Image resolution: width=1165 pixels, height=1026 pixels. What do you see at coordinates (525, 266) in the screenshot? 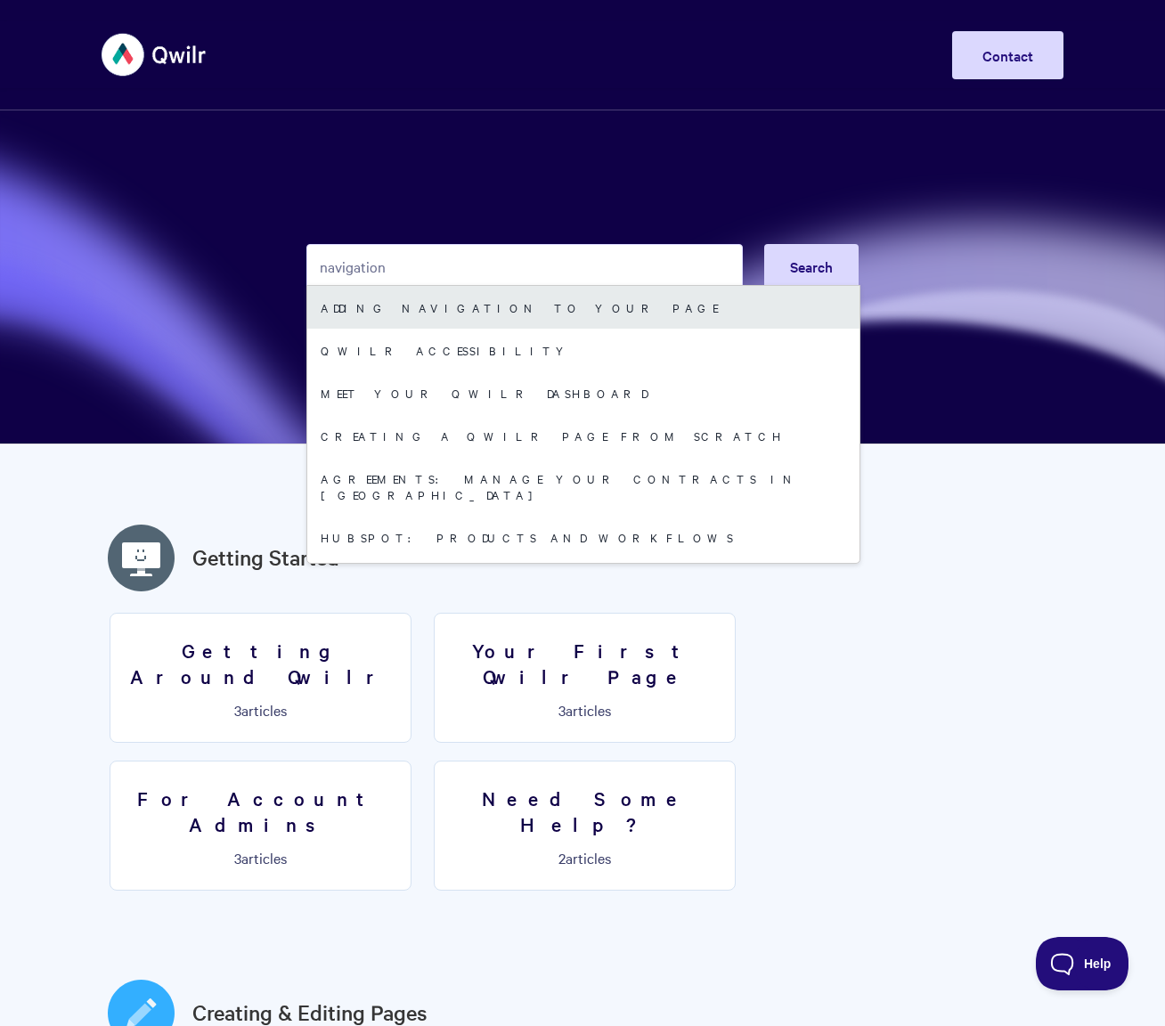
I see `input: Search the knowledge base` at bounding box center [525, 266].